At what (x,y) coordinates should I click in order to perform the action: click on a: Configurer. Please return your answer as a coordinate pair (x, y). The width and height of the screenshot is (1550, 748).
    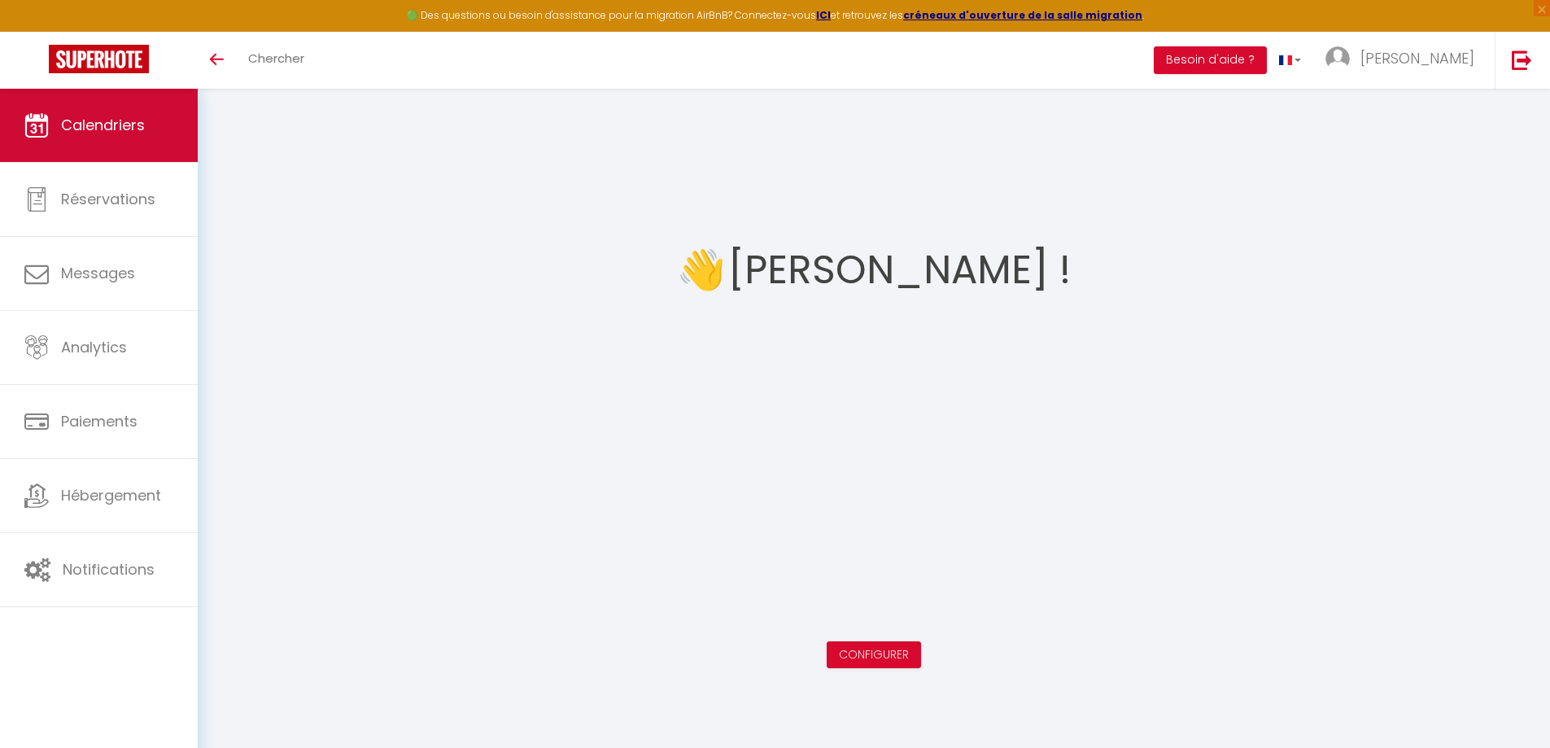
    Looking at the image, I should click on (874, 654).